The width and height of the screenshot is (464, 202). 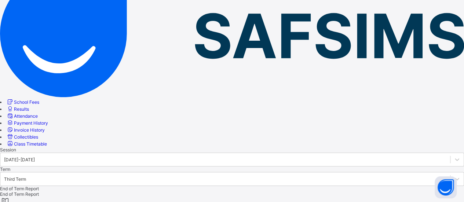 What do you see at coordinates (22, 137) in the screenshot?
I see `a: Collectibles` at bounding box center [22, 137].